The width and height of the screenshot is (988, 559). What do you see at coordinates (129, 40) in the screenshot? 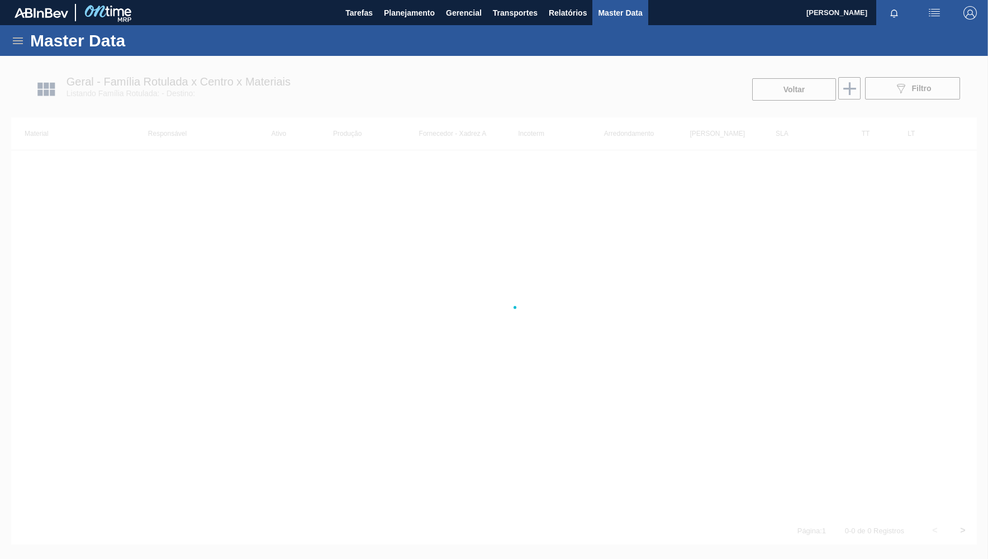
I see `h1: Master Data` at bounding box center [129, 40].